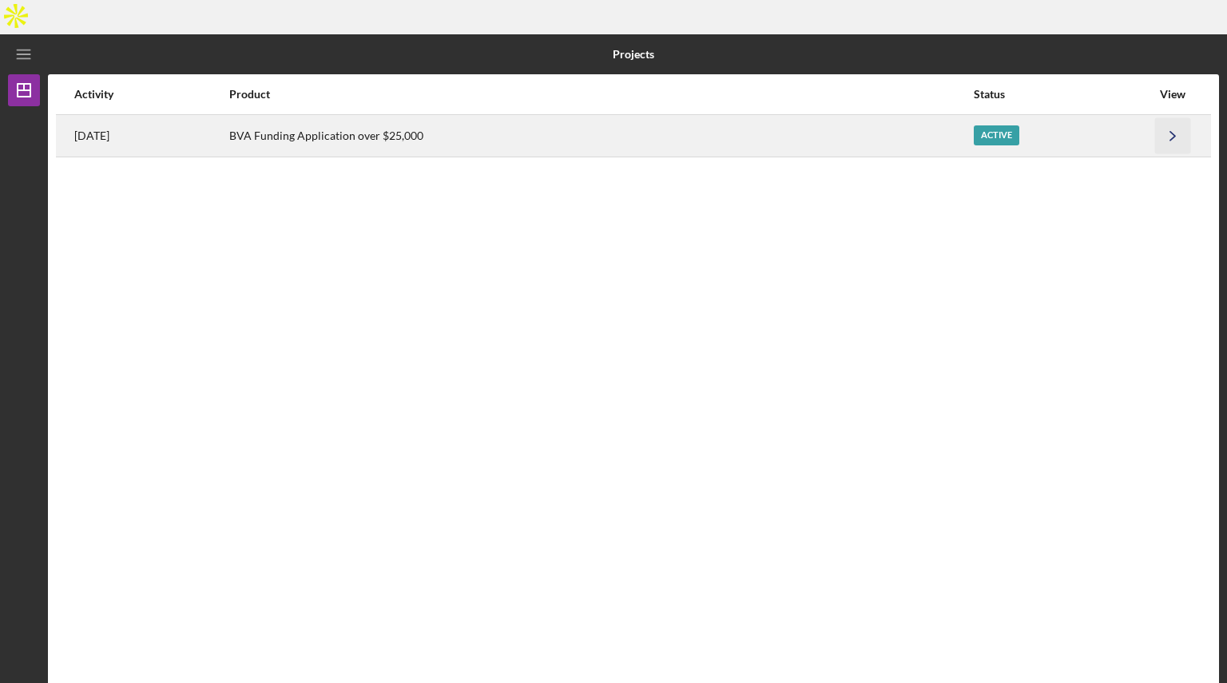 The height and width of the screenshot is (683, 1227). Describe the element at coordinates (601, 94) in the screenshot. I see `div: Product` at that location.